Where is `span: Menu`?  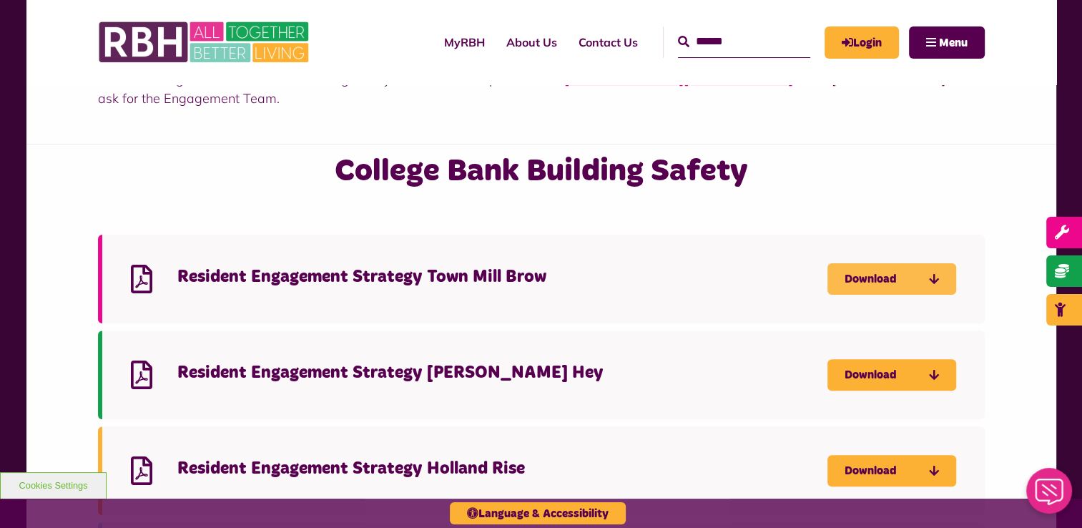
span: Menu is located at coordinates (953, 43).